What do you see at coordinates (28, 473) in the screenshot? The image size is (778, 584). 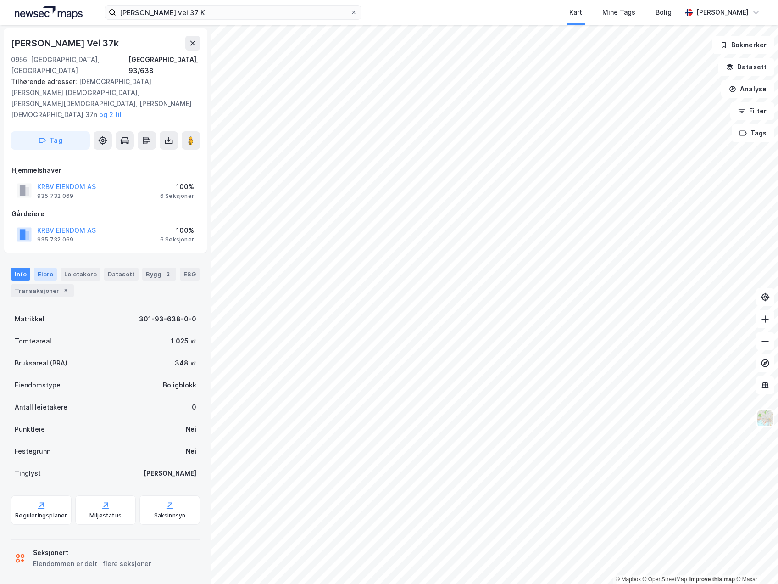 I see `div: Tinglyst` at bounding box center [28, 473].